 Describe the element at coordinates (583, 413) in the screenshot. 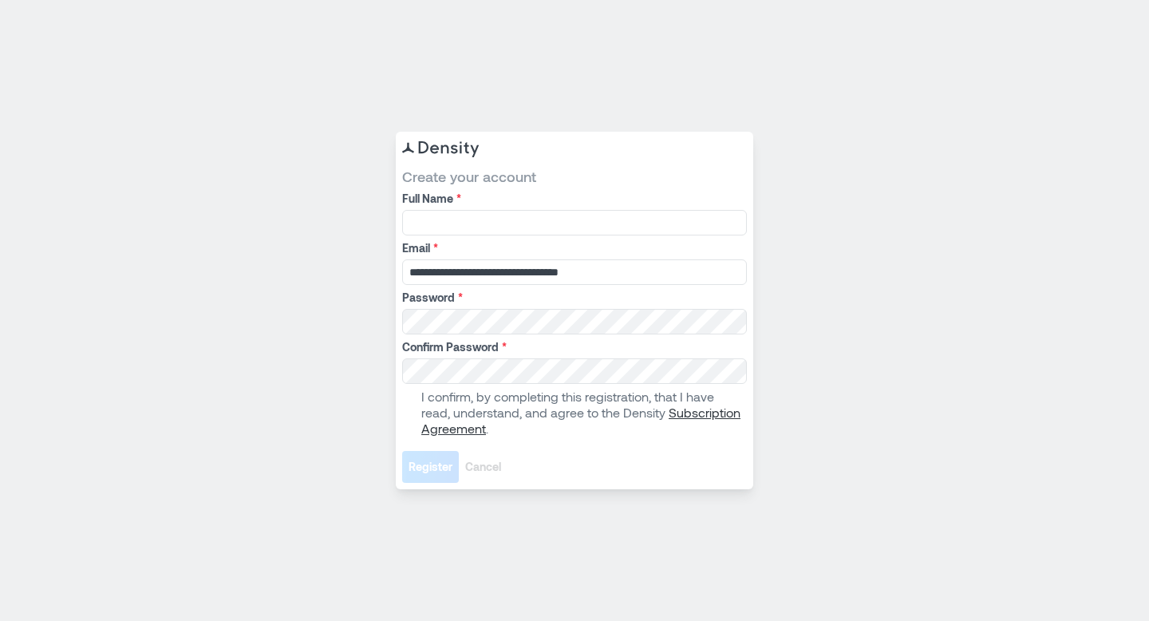

I see `p: I confirm, by completing this registration, that I have read, understand, and agree to the Density .` at that location.